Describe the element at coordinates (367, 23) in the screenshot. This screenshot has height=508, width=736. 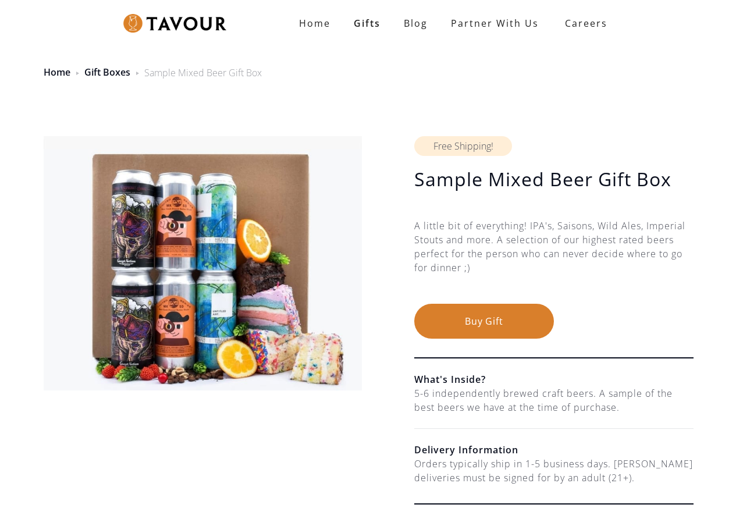
I see `a: Gifts` at that location.